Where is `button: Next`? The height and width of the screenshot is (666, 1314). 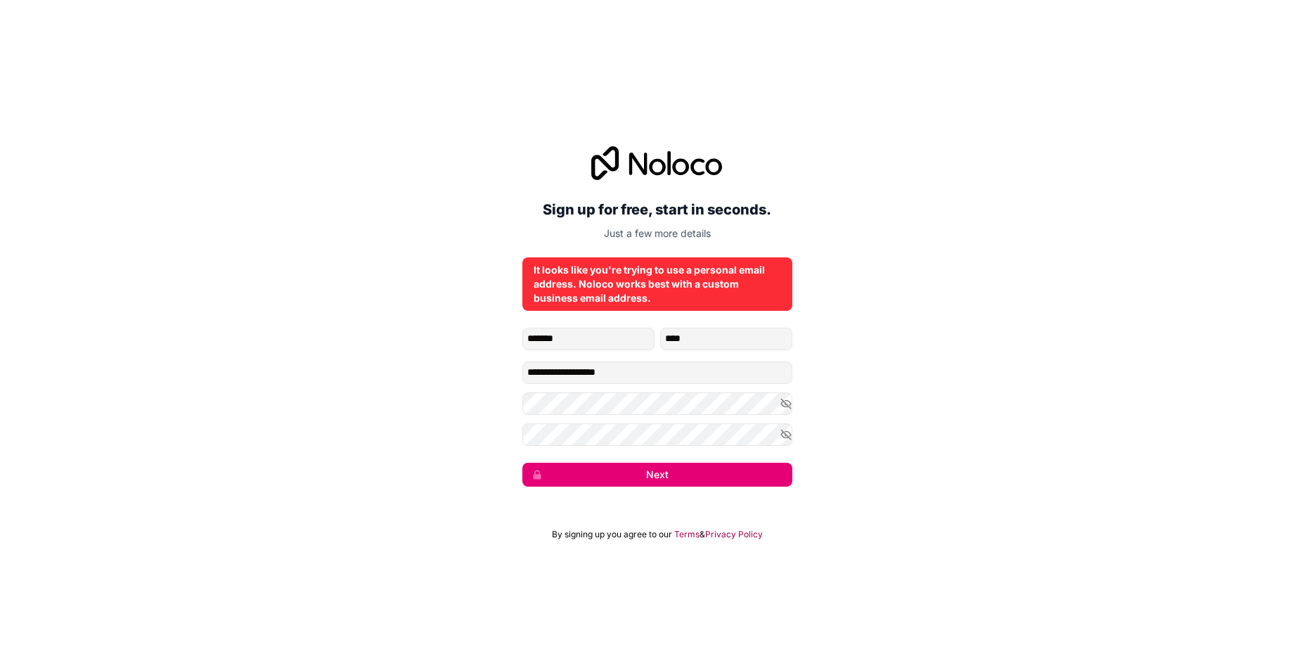
button: Next is located at coordinates (657, 474).